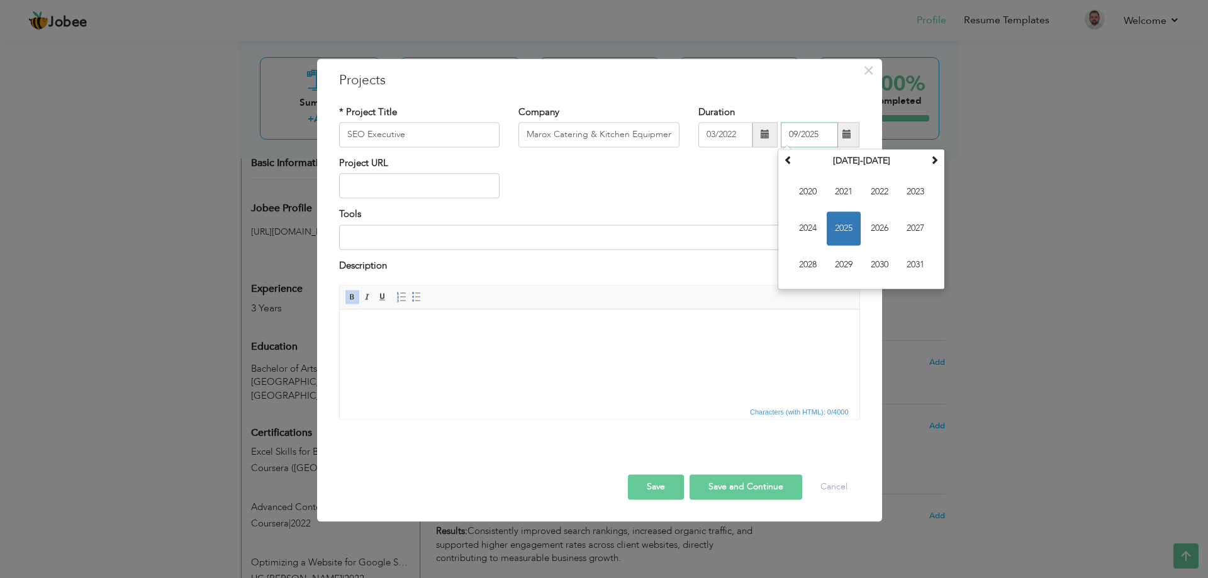  Describe the element at coordinates (600, 81) in the screenshot. I see `h3: Projects` at that location.